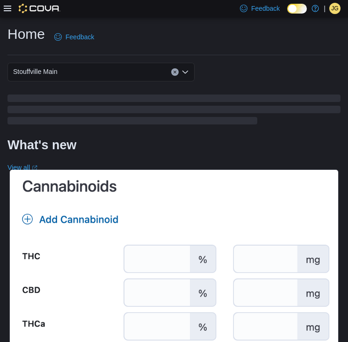 The width and height of the screenshot is (348, 342). What do you see at coordinates (26, 34) in the screenshot?
I see `h1: Home` at bounding box center [26, 34].